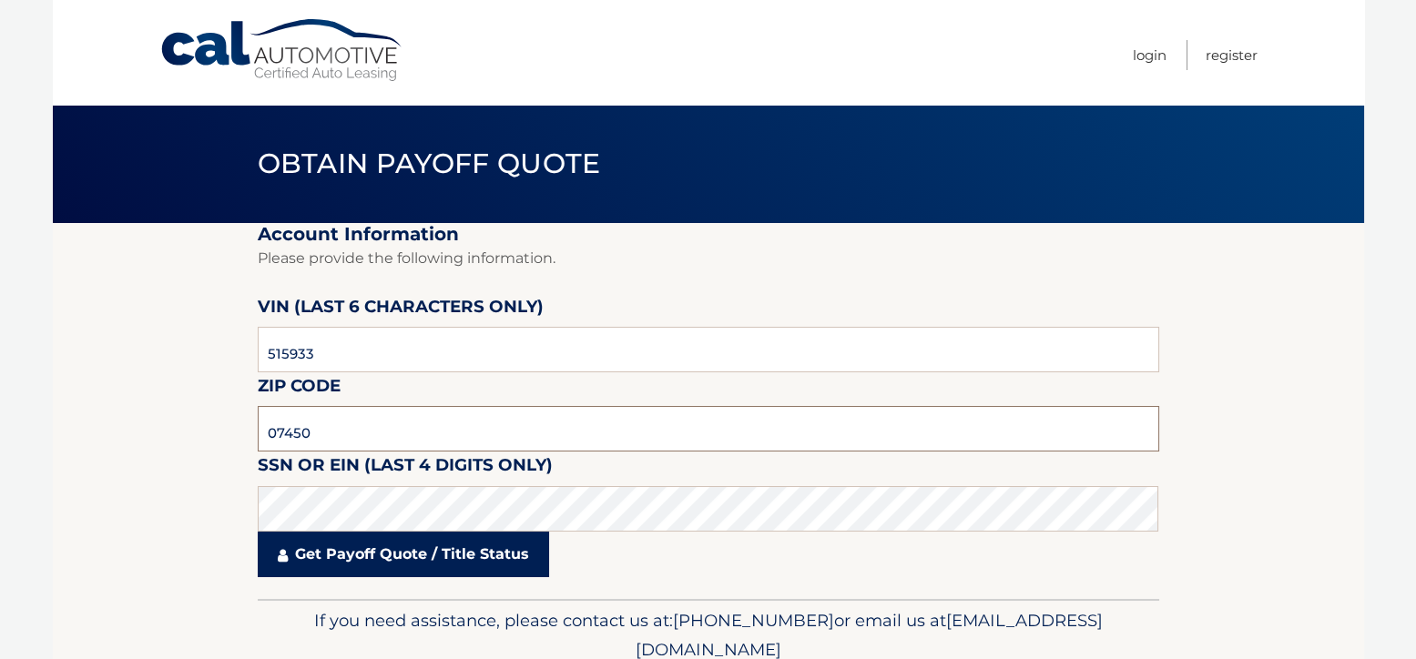 Image resolution: width=1416 pixels, height=659 pixels. I want to click on a: Login, so click(1150, 55).